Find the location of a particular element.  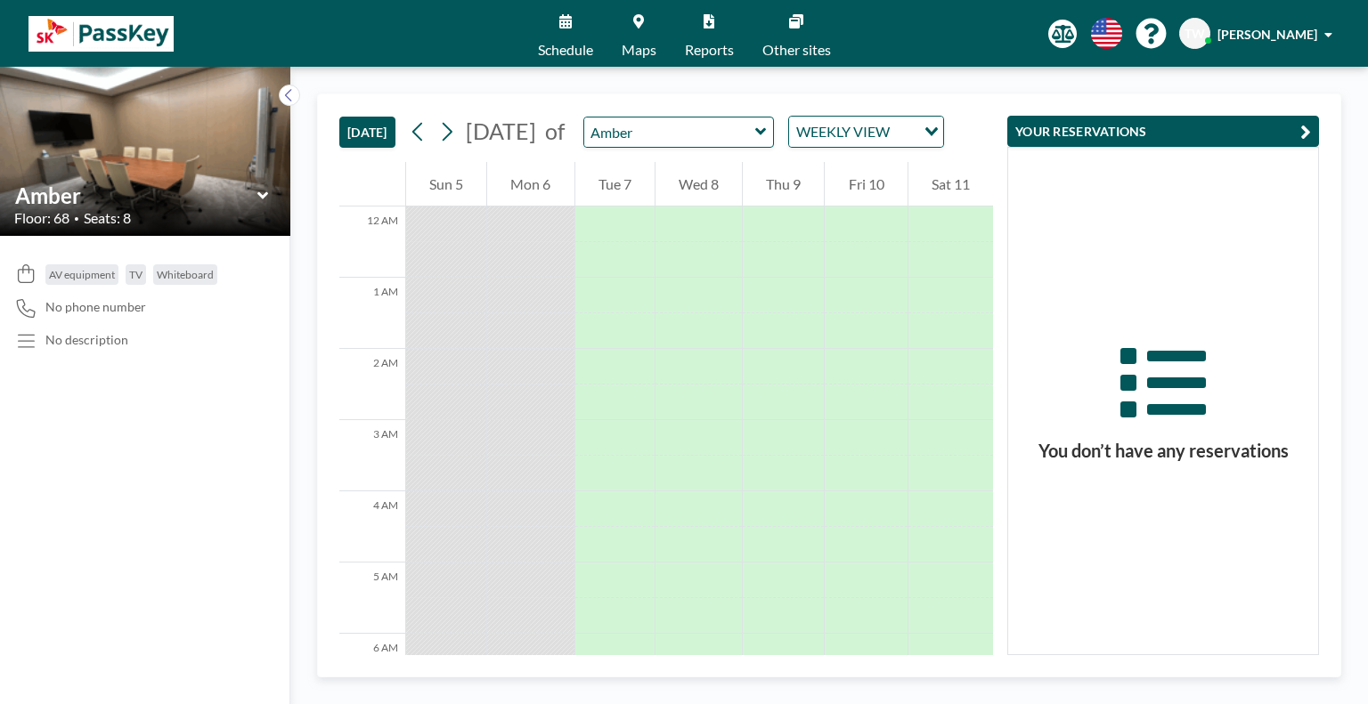

span: Floor: 68 is located at coordinates (42, 218).